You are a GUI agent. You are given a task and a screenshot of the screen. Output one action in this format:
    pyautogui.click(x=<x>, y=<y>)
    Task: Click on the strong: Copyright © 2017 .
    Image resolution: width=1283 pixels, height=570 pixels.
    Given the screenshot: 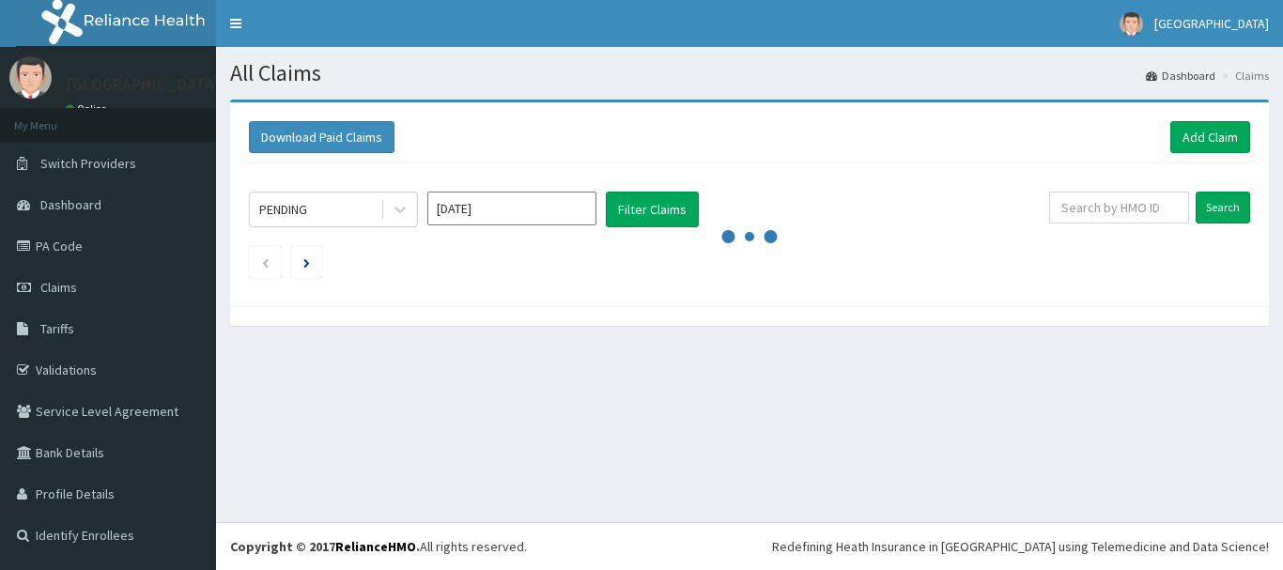 What is the action you would take?
    pyautogui.click(x=325, y=547)
    